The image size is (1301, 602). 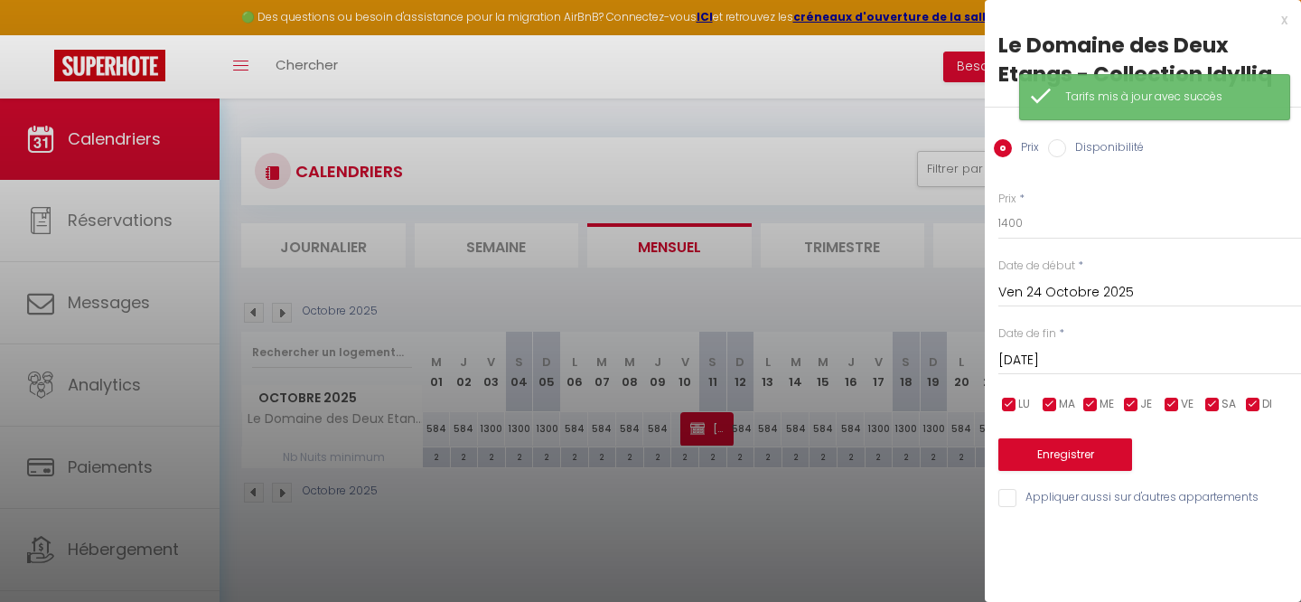 What do you see at coordinates (1187, 404) in the screenshot?
I see `span: VE` at bounding box center [1187, 404].